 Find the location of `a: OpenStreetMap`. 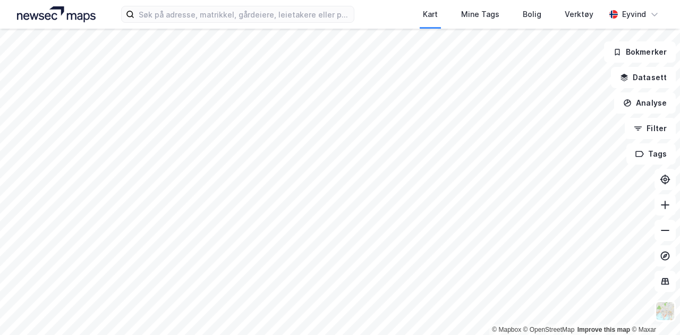

a: OpenStreetMap is located at coordinates (549, 330).